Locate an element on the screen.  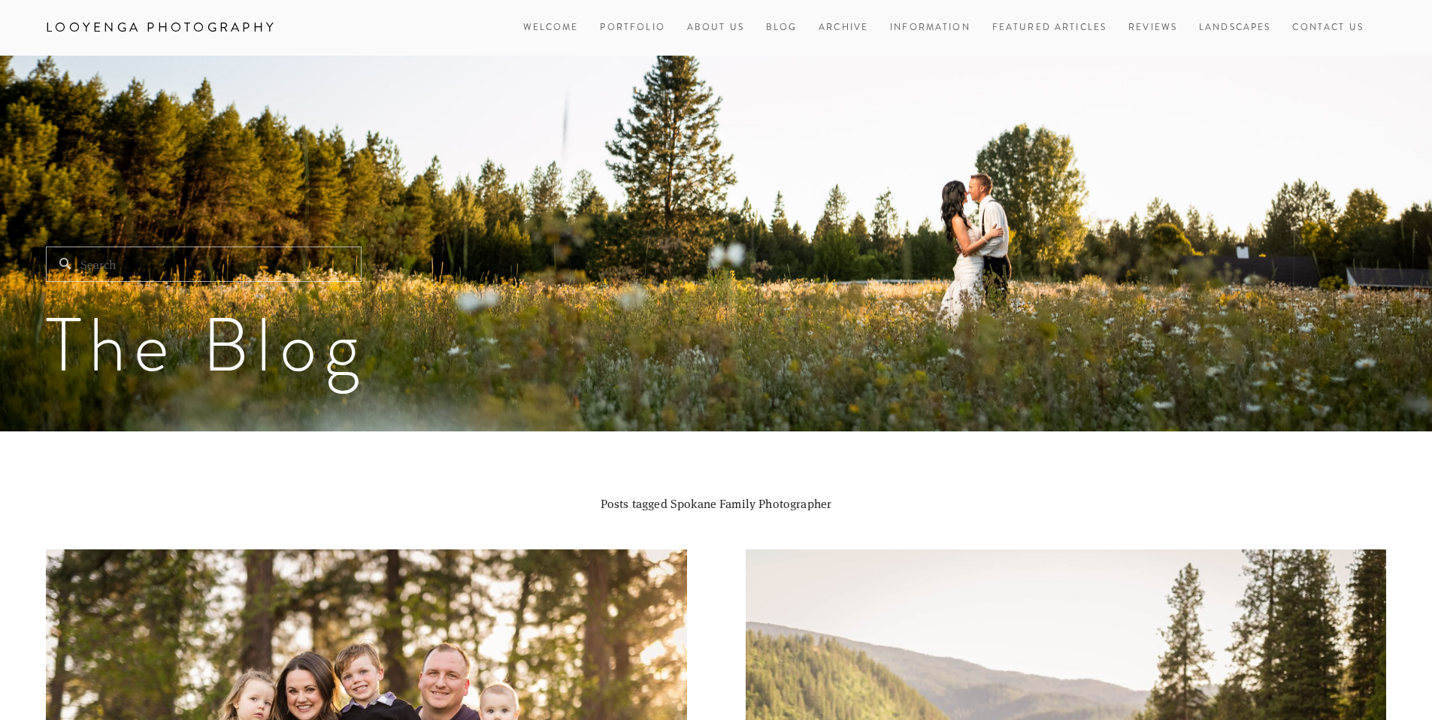
h1: The Blog is located at coordinates (715, 345).